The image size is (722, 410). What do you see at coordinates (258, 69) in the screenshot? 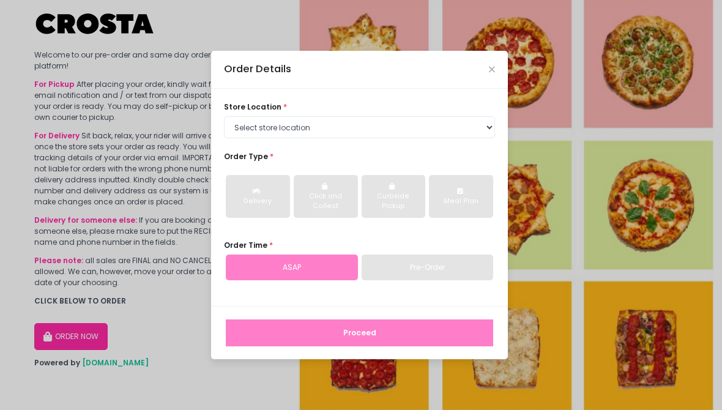
I see `div: Order Details` at bounding box center [258, 69].